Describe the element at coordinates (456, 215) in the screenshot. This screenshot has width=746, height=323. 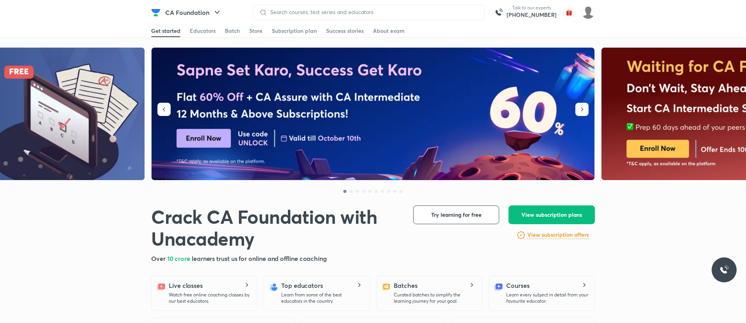
I see `span: Try learning for free` at that location.